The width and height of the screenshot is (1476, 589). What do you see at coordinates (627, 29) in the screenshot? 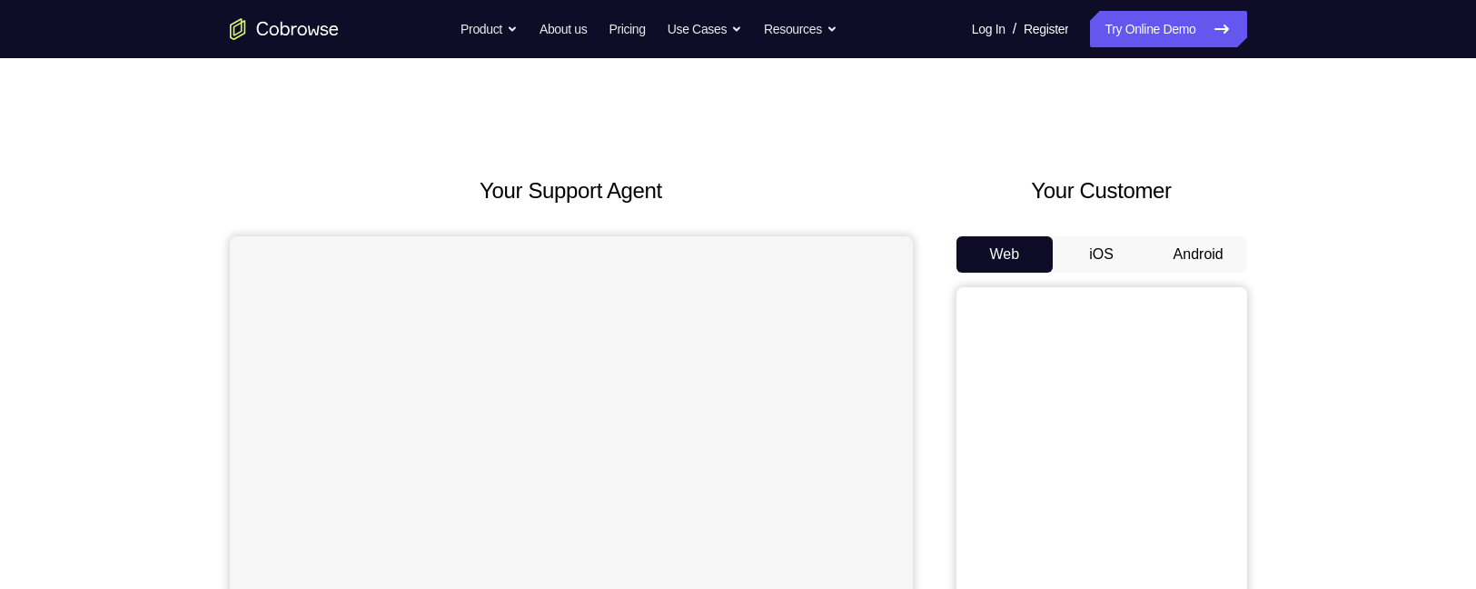
I see `a: Pricing` at bounding box center [627, 29].